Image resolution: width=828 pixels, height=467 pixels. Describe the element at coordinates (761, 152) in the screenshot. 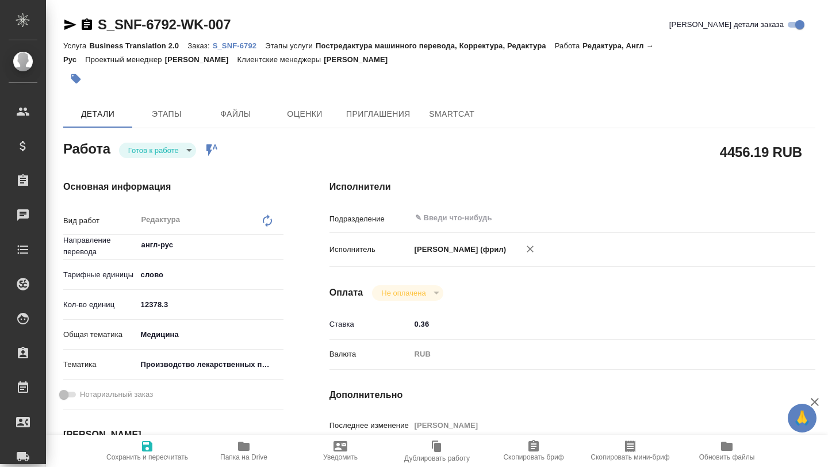

I see `h2: 4456.19 RUB` at that location.